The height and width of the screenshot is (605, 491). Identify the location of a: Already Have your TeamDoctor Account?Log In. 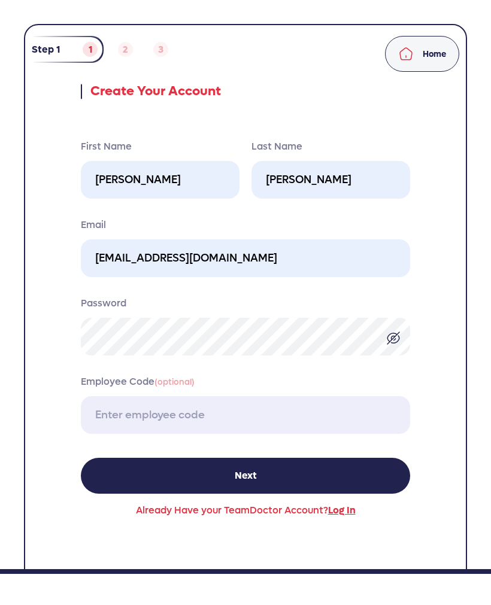
(245, 510).